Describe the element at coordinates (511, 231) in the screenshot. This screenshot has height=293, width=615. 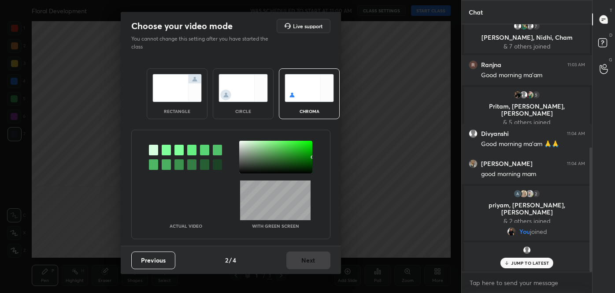
I see `img: 6bf88ee675354f0ea61b4305e64abb13.jpg` at that location.